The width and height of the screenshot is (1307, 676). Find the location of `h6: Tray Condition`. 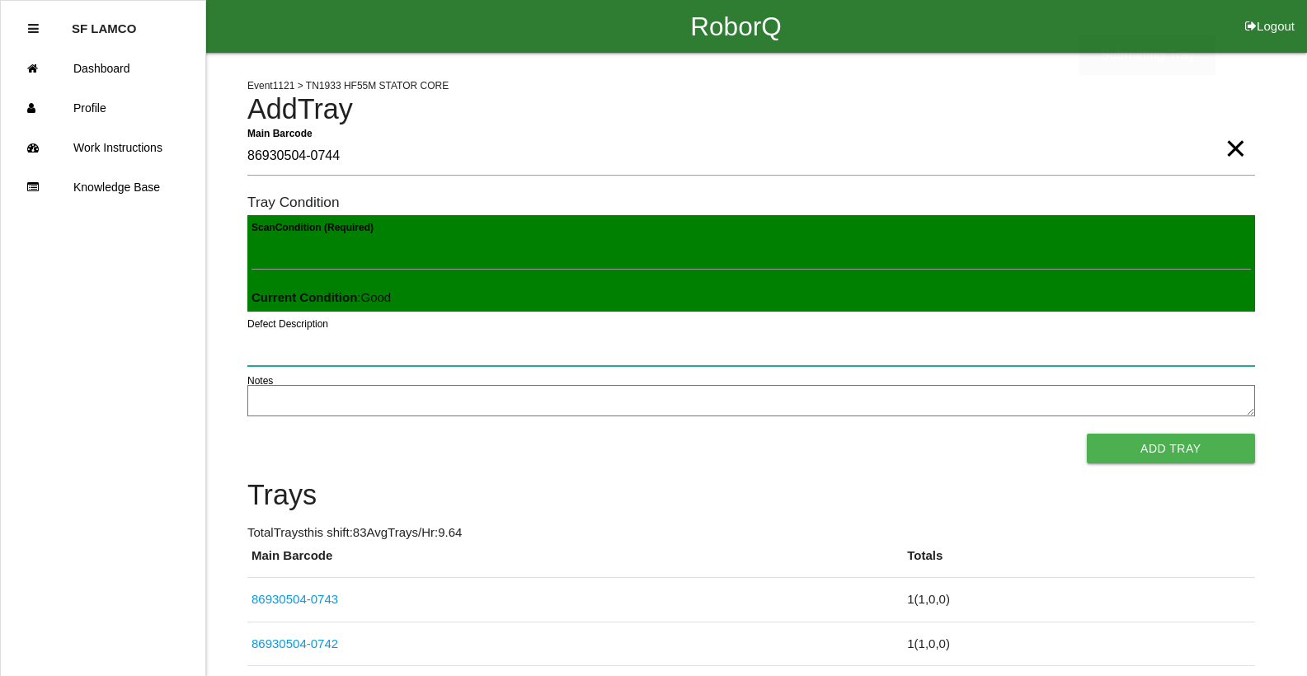

h6: Tray Condition is located at coordinates (751, 202).